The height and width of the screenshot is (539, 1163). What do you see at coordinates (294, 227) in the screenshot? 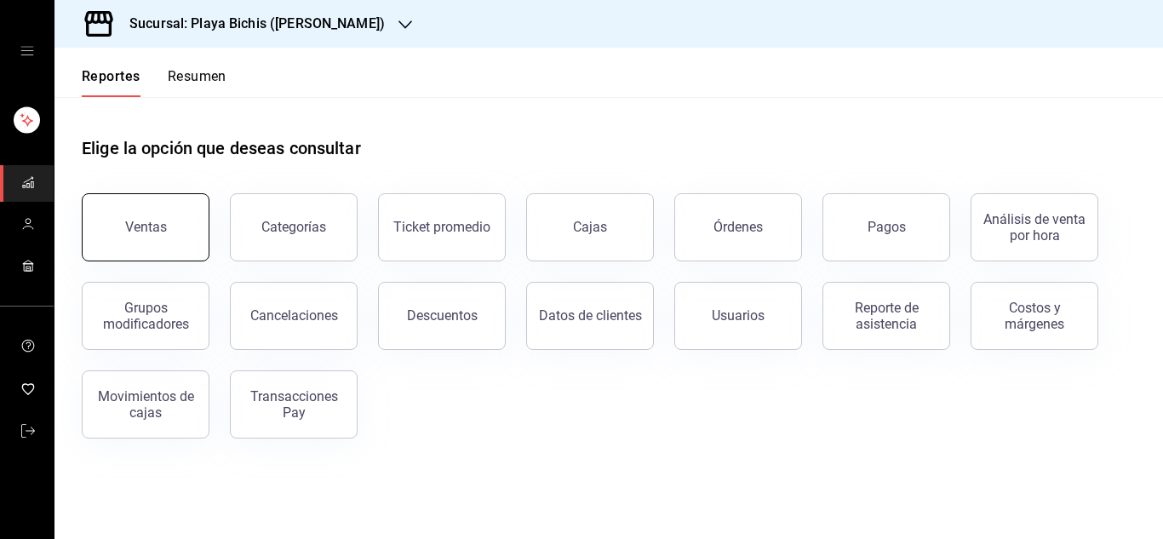
I see `button: Categorías` at bounding box center [294, 227].